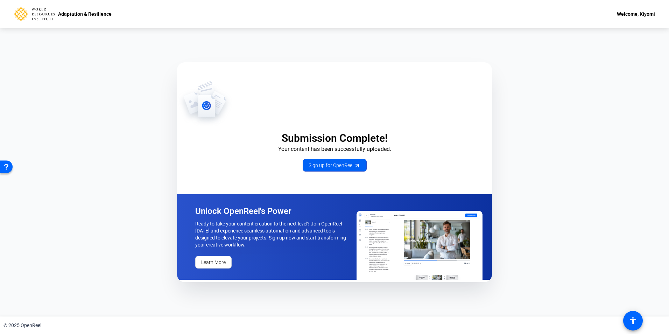  What do you see at coordinates (22, 325) in the screenshot?
I see `div: © 2025 OpenReel` at bounding box center [22, 325].